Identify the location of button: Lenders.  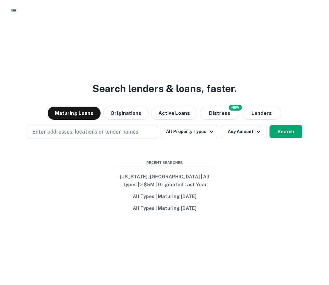
(262, 113).